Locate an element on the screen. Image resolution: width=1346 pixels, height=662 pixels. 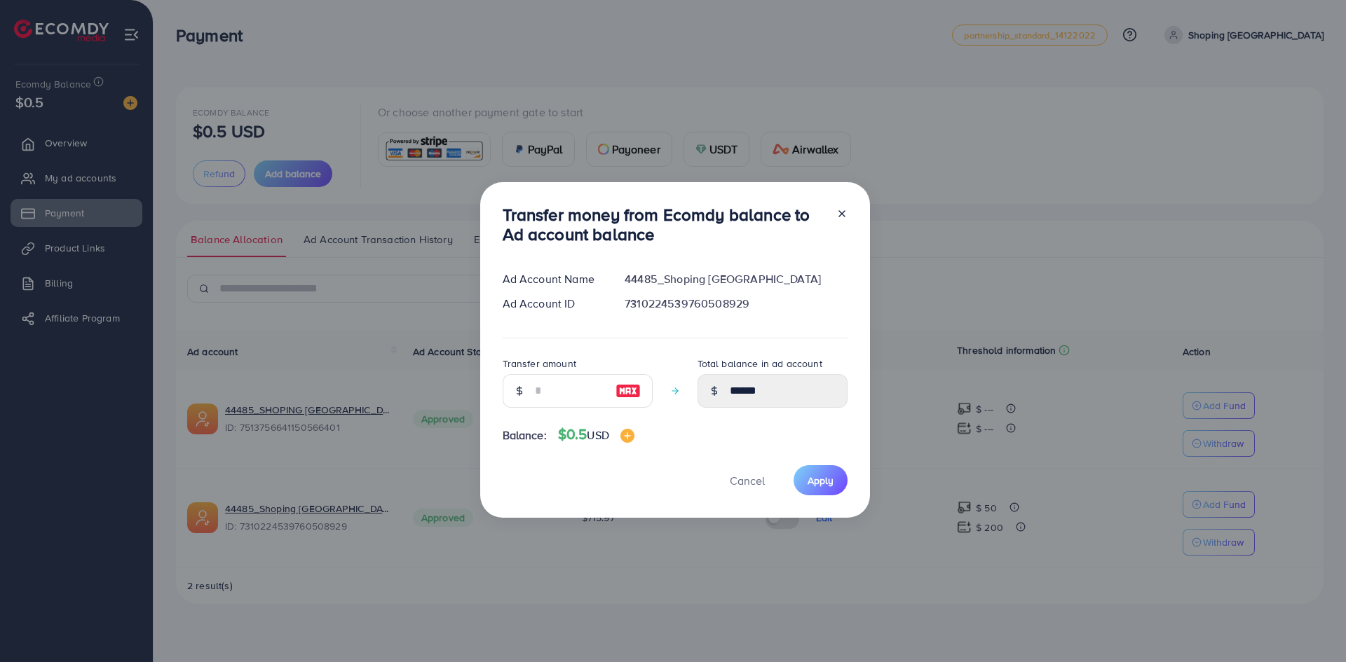
button: Cancel is located at coordinates (747, 480).